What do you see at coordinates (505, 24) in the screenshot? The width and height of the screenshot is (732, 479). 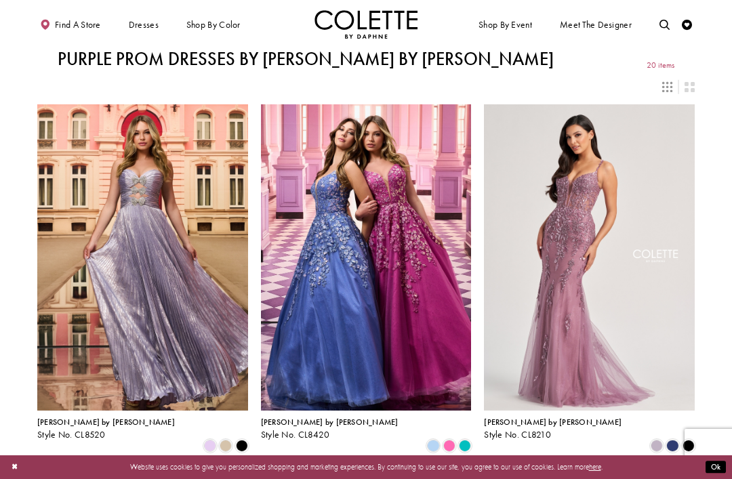 I see `span: Shop By Event` at bounding box center [505, 24].